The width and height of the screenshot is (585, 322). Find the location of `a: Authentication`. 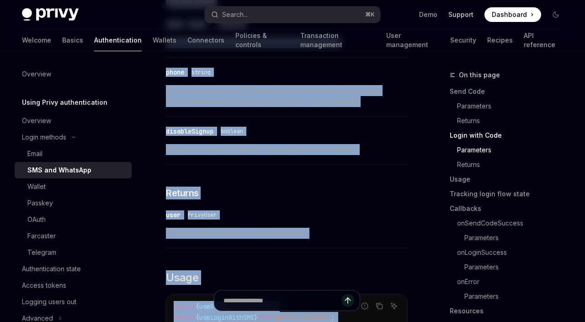

a: Authentication is located at coordinates (118, 40).